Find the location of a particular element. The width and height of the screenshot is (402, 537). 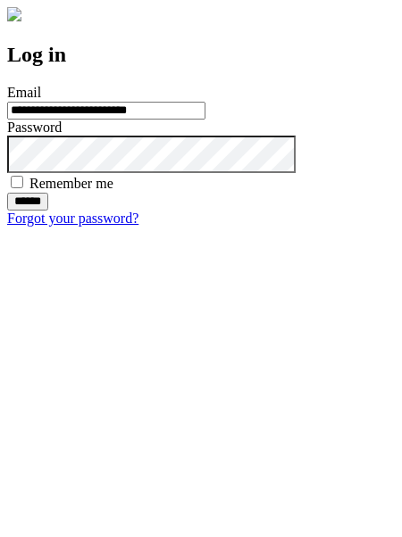

h2: Log in is located at coordinates (201, 54).